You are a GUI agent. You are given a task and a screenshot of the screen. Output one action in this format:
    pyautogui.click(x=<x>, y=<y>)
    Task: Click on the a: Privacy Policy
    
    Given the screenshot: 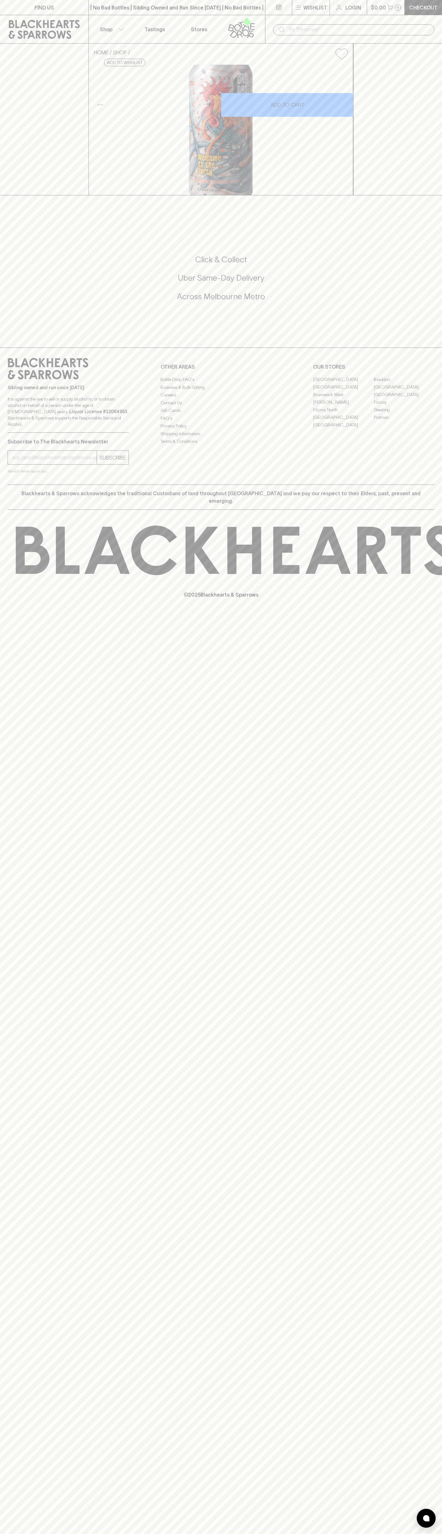 What is the action you would take?
    pyautogui.click(x=221, y=426)
    